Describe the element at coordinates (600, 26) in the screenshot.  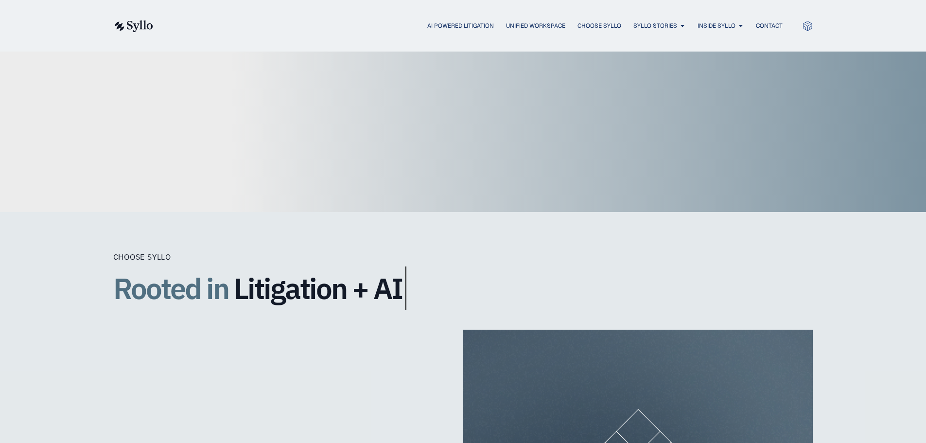
I see `span: Choose Syllo` at that location.